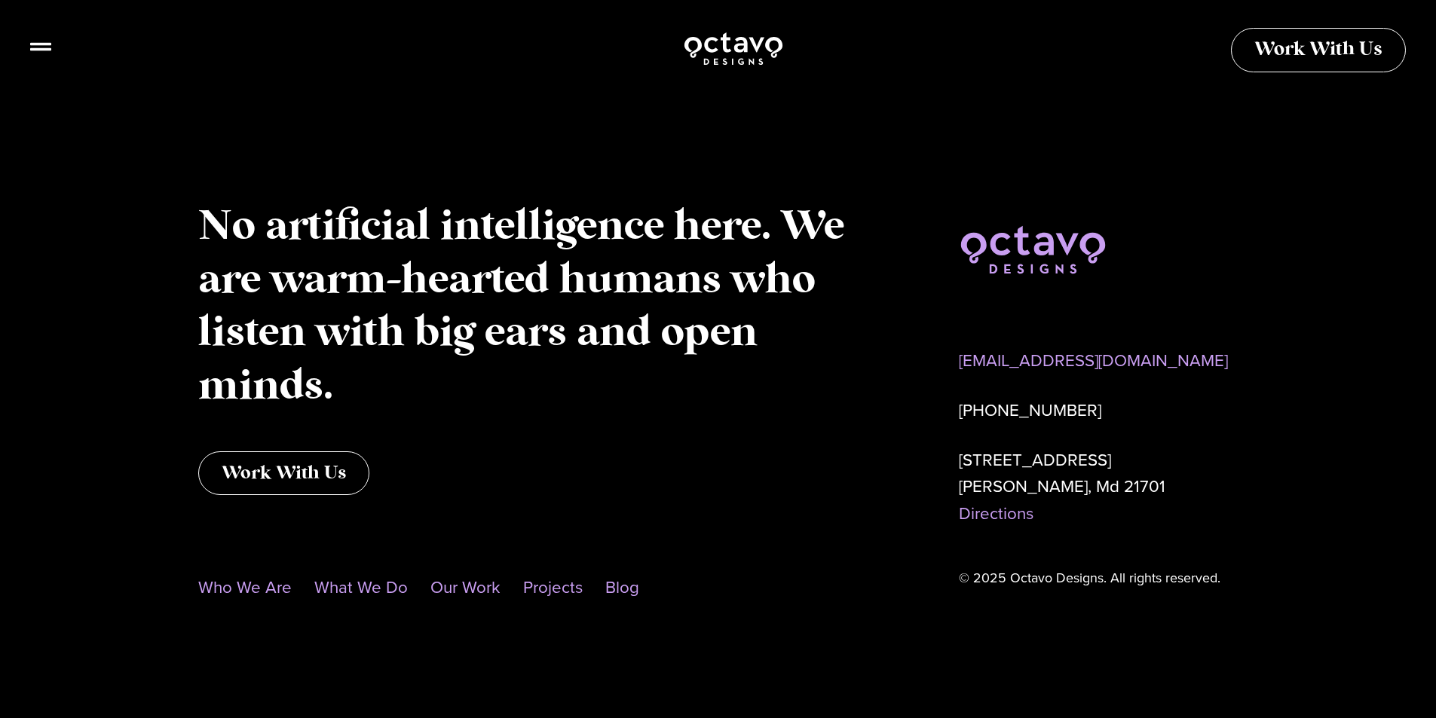 This screenshot has width=1436, height=718. Describe the element at coordinates (361, 588) in the screenshot. I see `a: What We Do` at that location.